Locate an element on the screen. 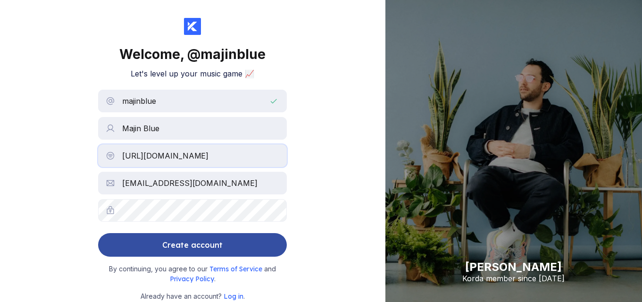 Image resolution: width=642 pixels, height=302 pixels. span: majinblue is located at coordinates (233, 54).